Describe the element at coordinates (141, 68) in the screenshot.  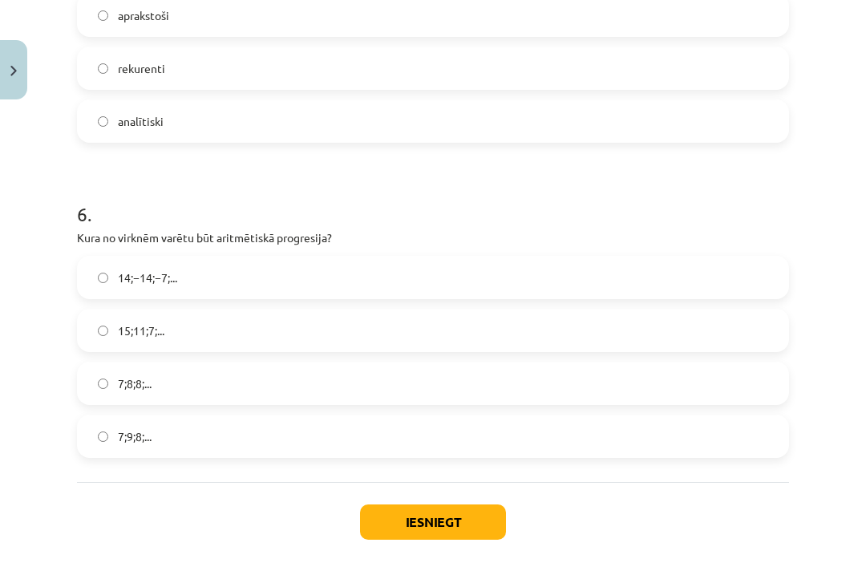
I see `span: rekurenti` at that location.